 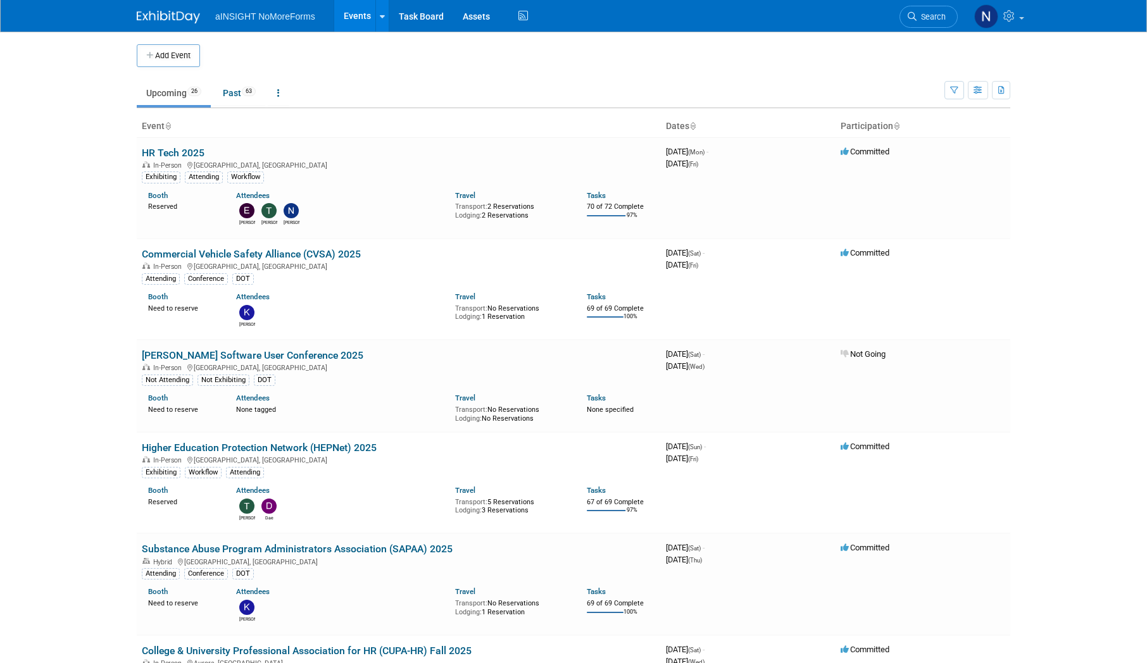 What do you see at coordinates (696, 152) in the screenshot?
I see `span: (Mon)` at bounding box center [696, 152].